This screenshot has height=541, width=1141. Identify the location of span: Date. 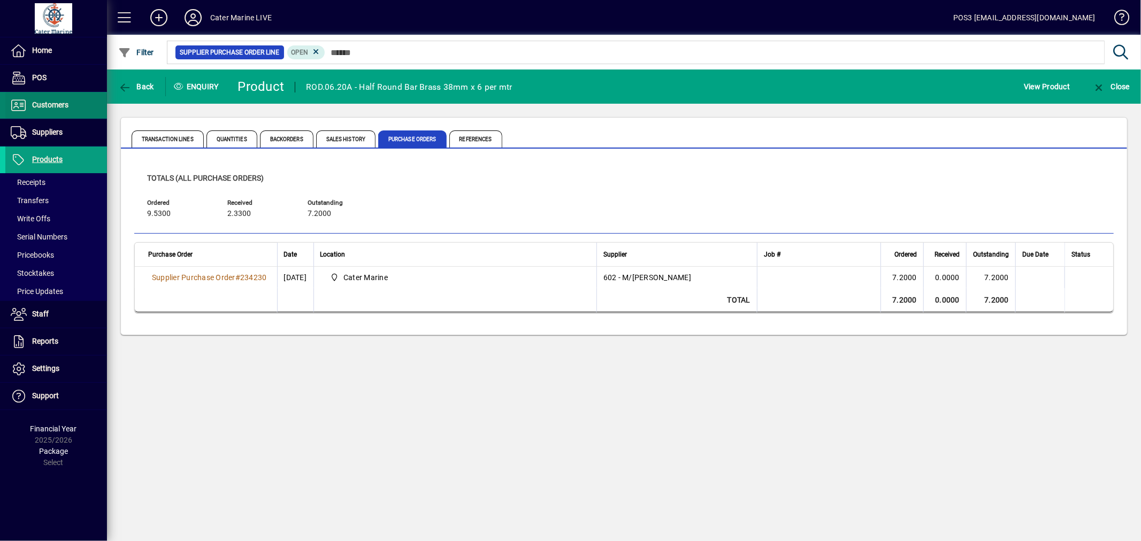
(290, 255).